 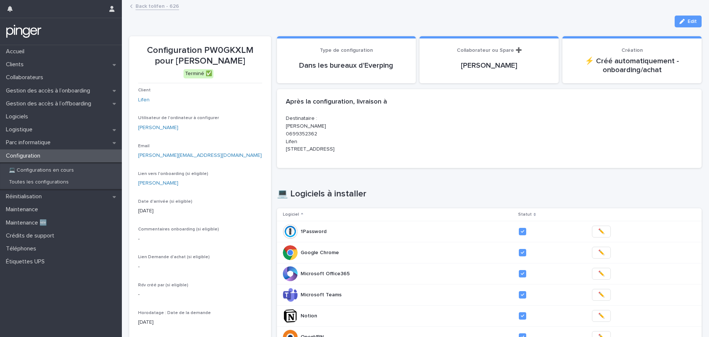 What do you see at coordinates (144, 146) in the screenshot?
I see `span: Email` at bounding box center [144, 146].